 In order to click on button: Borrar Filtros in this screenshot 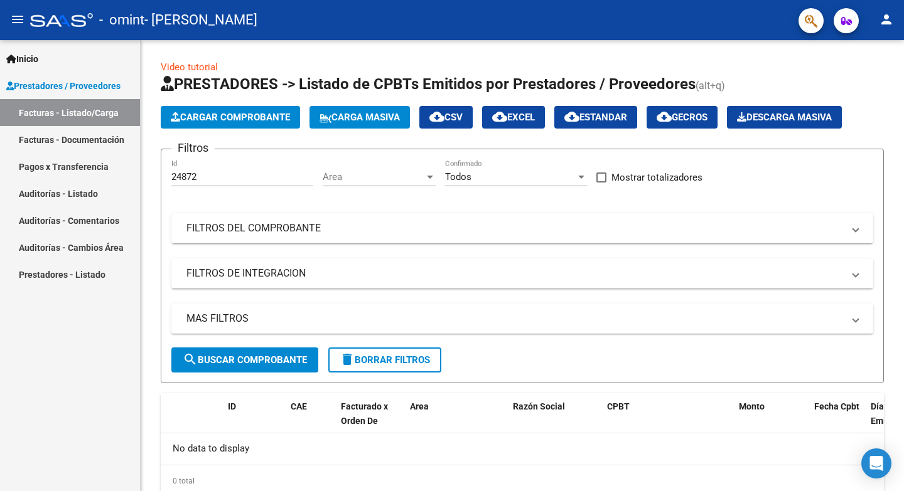, I will do `click(385, 360)`.